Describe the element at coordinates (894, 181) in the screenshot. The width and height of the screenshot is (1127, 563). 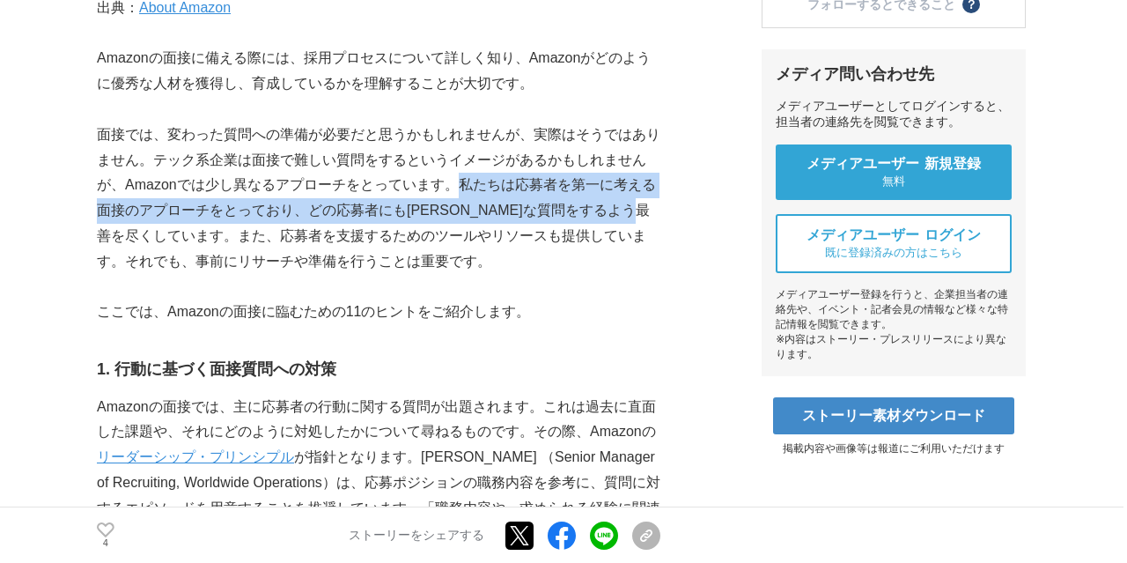
I see `span: 無料` at that location.